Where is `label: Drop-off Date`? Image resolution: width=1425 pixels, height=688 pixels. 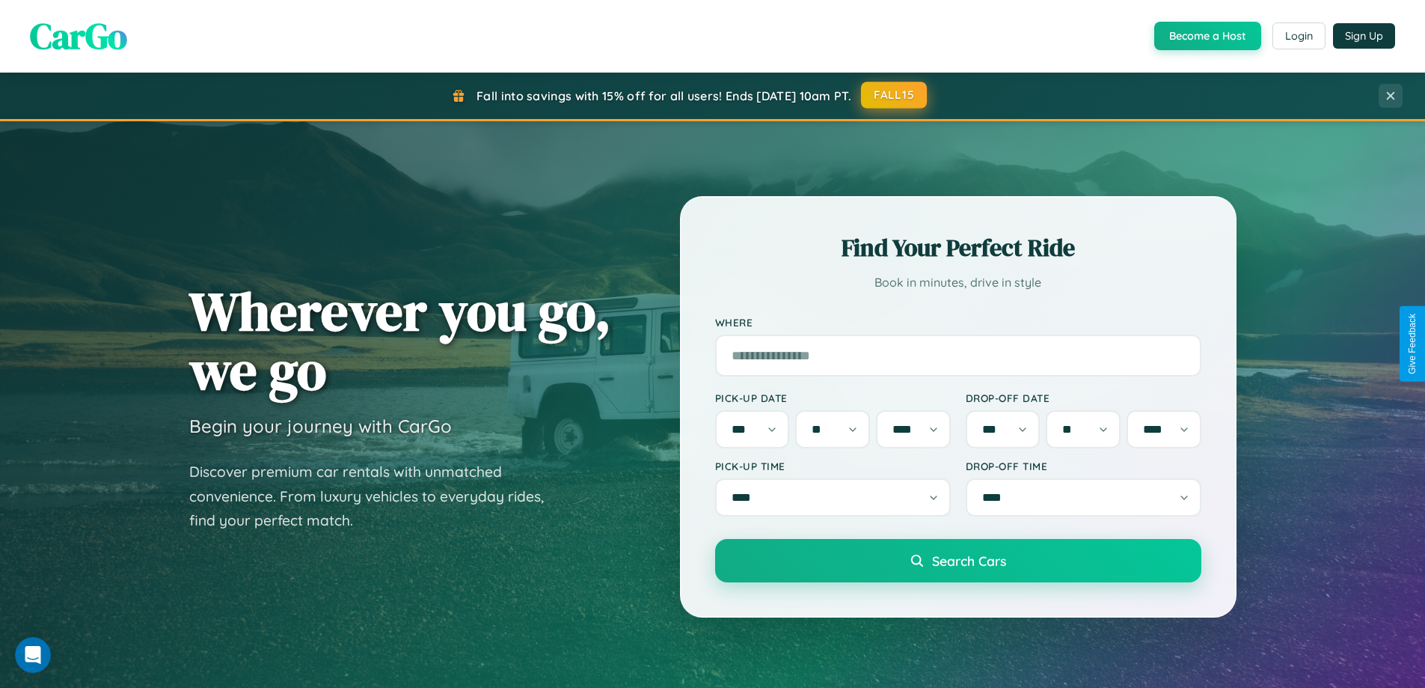 label: Drop-off Date is located at coordinates (1083, 397).